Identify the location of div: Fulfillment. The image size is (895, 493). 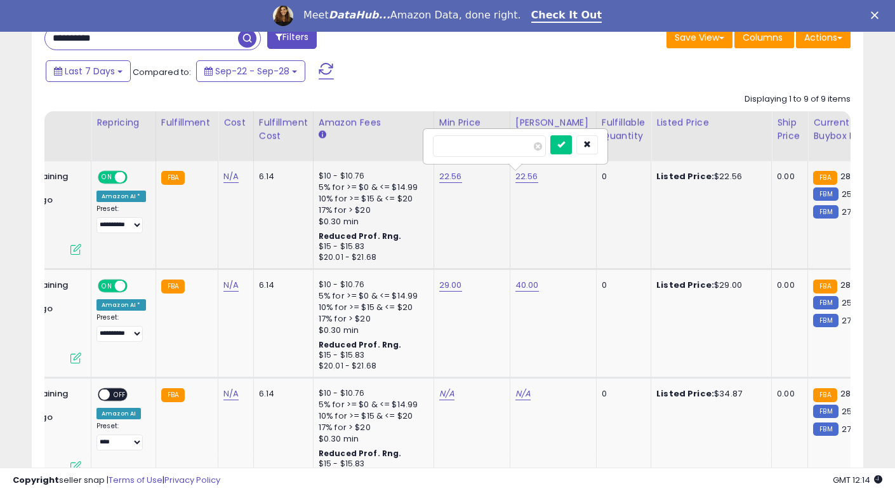
(187, 123).